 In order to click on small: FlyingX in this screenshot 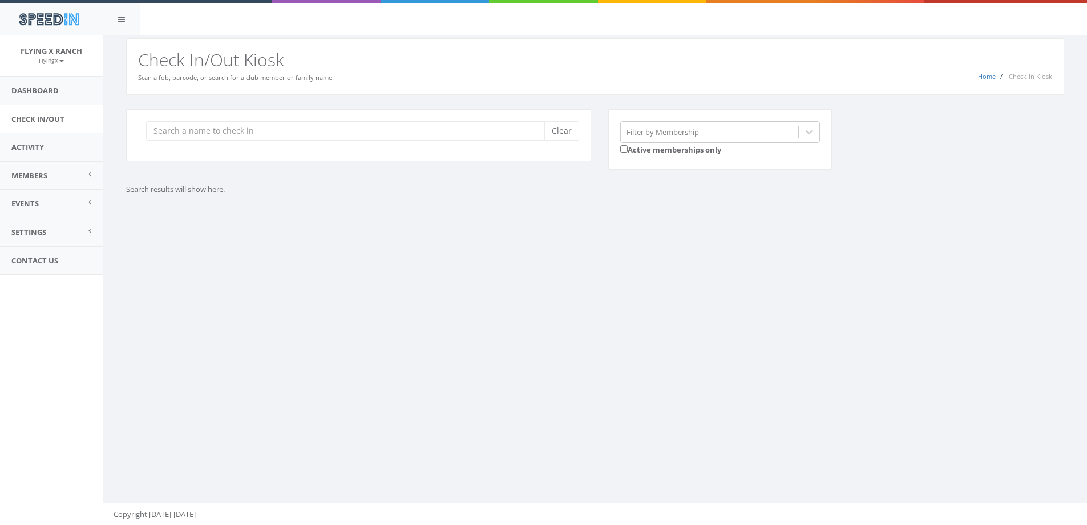, I will do `click(51, 60)`.